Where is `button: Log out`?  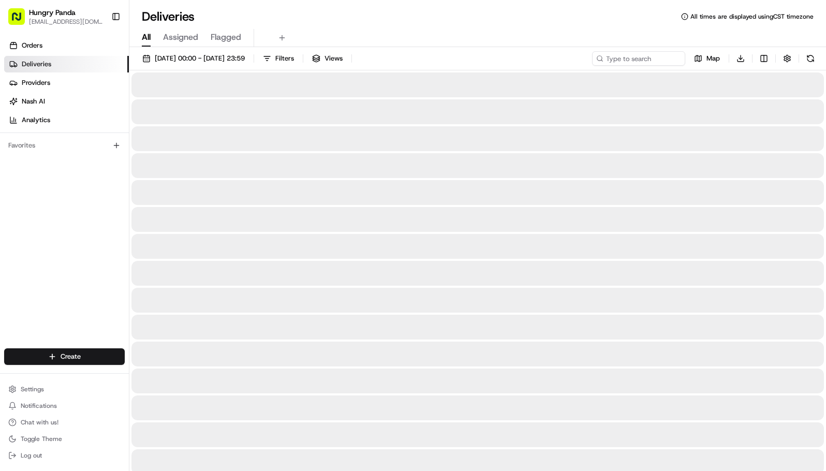 button: Log out is located at coordinates (64, 456).